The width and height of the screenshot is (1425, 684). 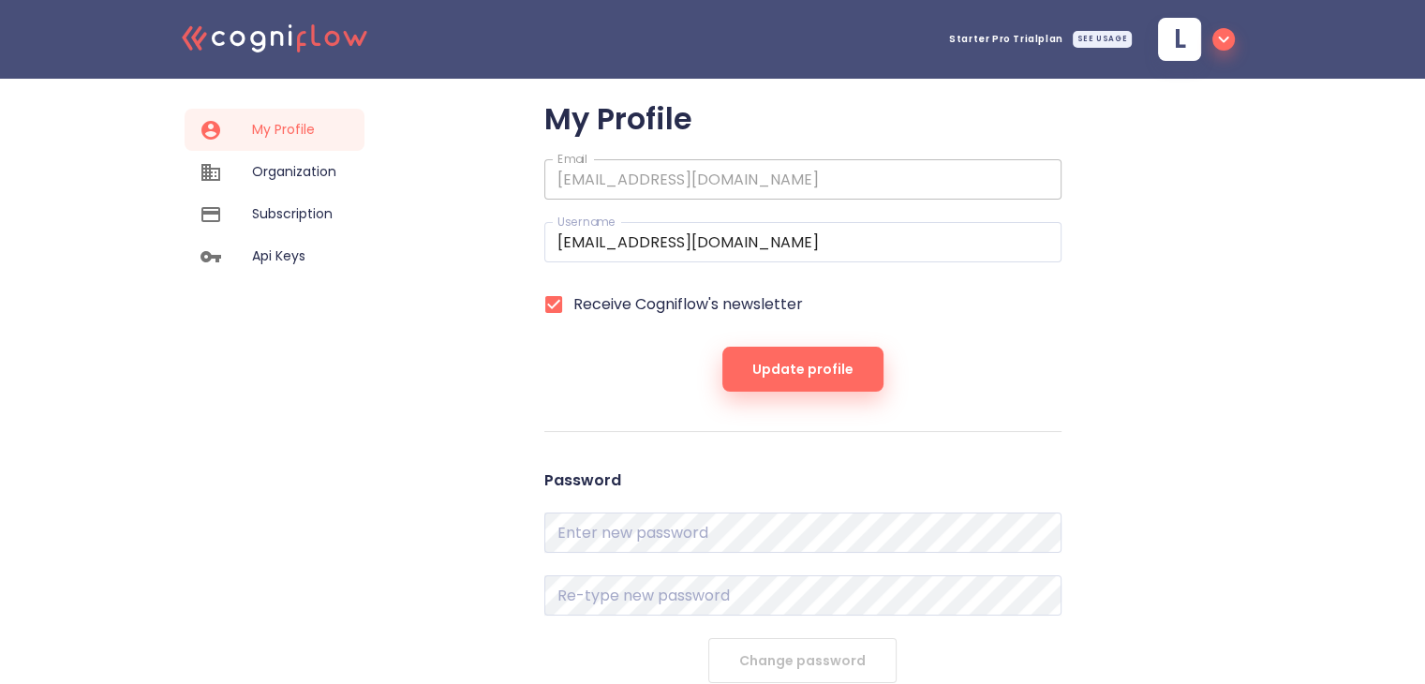 What do you see at coordinates (294, 256) in the screenshot?
I see `span: Api Keys` at bounding box center [294, 256].